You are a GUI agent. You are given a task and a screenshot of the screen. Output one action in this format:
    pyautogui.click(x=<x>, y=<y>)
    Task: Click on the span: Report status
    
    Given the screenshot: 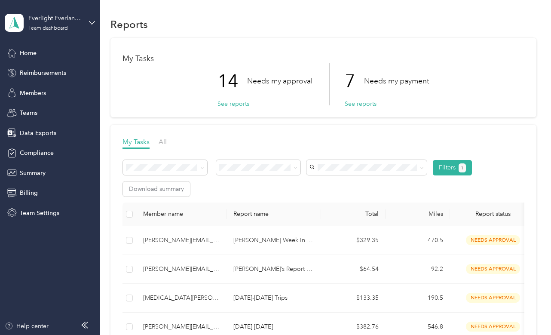 What is the action you would take?
    pyautogui.click(x=493, y=214)
    